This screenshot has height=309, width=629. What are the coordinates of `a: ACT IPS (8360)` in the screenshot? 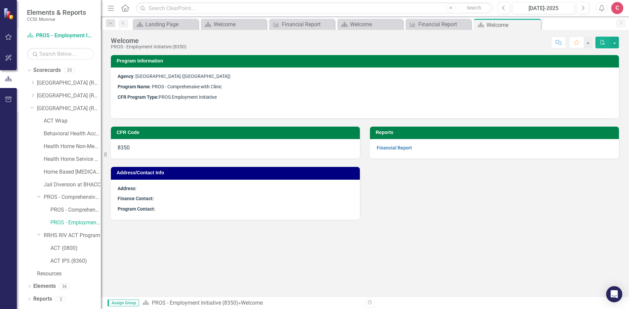 It's located at (76, 261).